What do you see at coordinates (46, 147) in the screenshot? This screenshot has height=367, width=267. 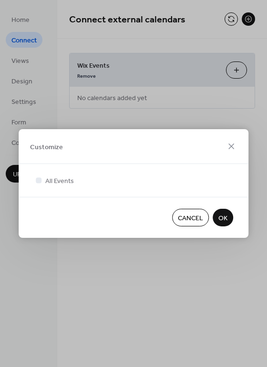 I see `span: Customize` at bounding box center [46, 147].